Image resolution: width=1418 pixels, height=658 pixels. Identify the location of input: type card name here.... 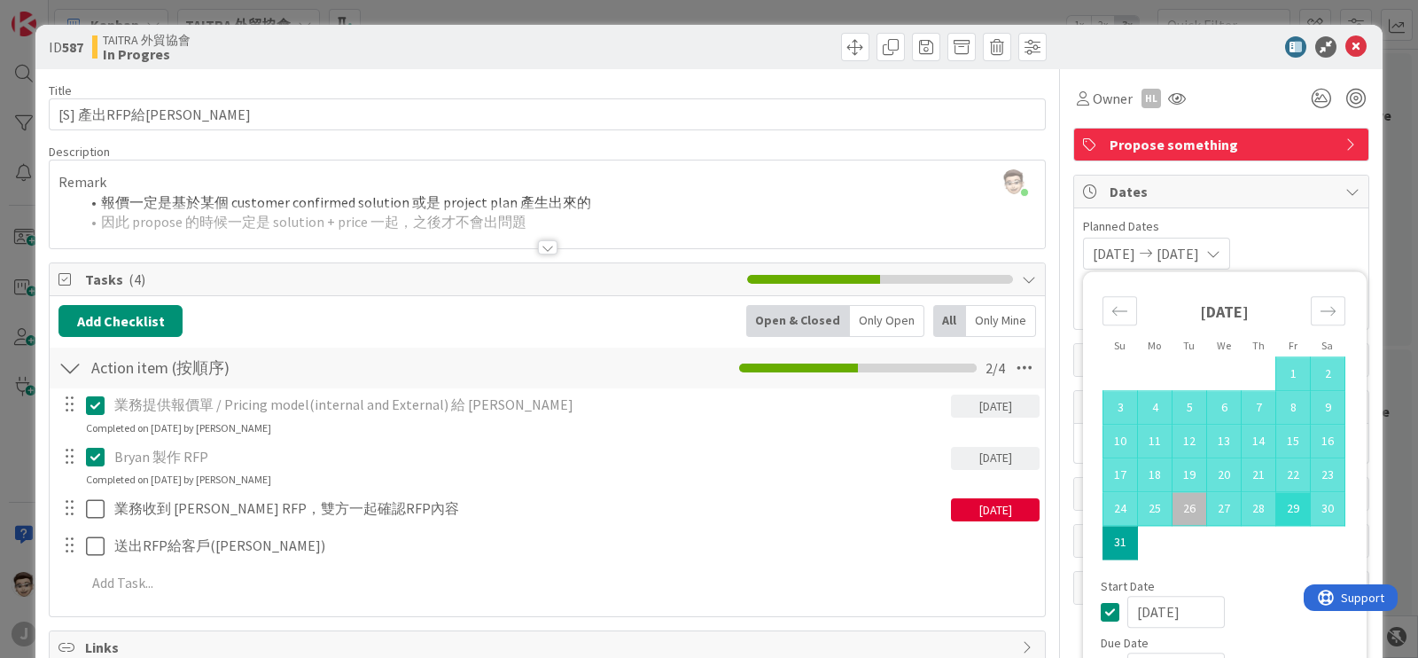
(547, 114).